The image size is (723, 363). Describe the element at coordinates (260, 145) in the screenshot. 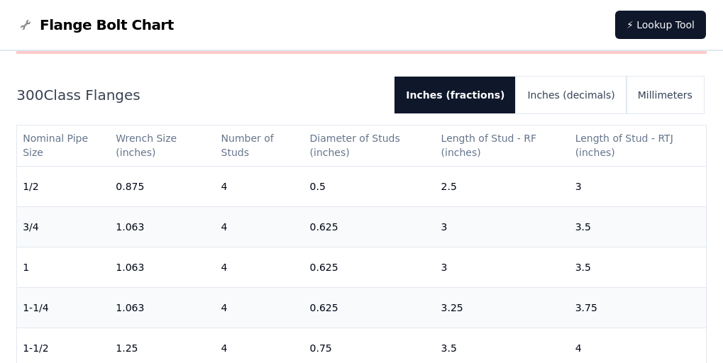

I see `th: Number of Studs` at that location.